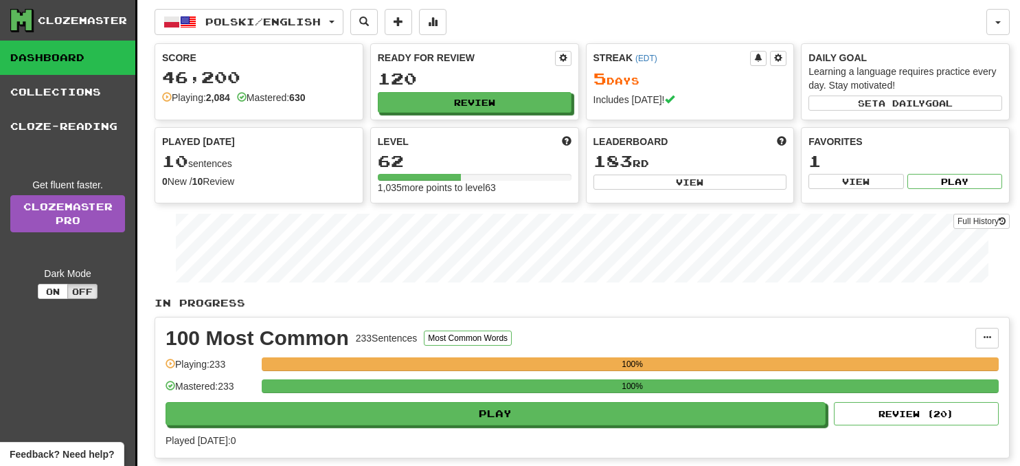 This screenshot has width=1020, height=466. I want to click on button: Review (20), so click(916, 414).